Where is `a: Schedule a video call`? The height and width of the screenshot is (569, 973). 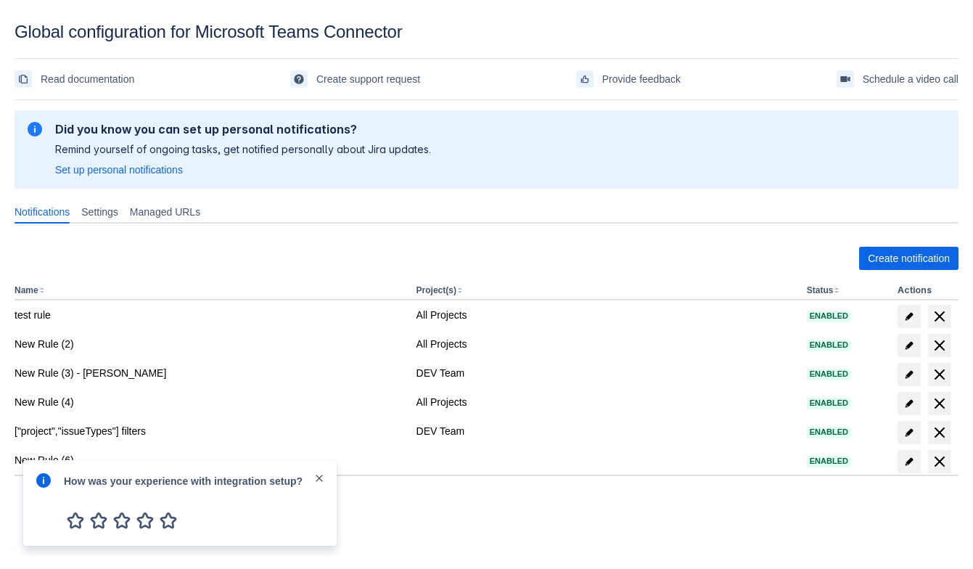
a: Schedule a video call is located at coordinates (897, 79).